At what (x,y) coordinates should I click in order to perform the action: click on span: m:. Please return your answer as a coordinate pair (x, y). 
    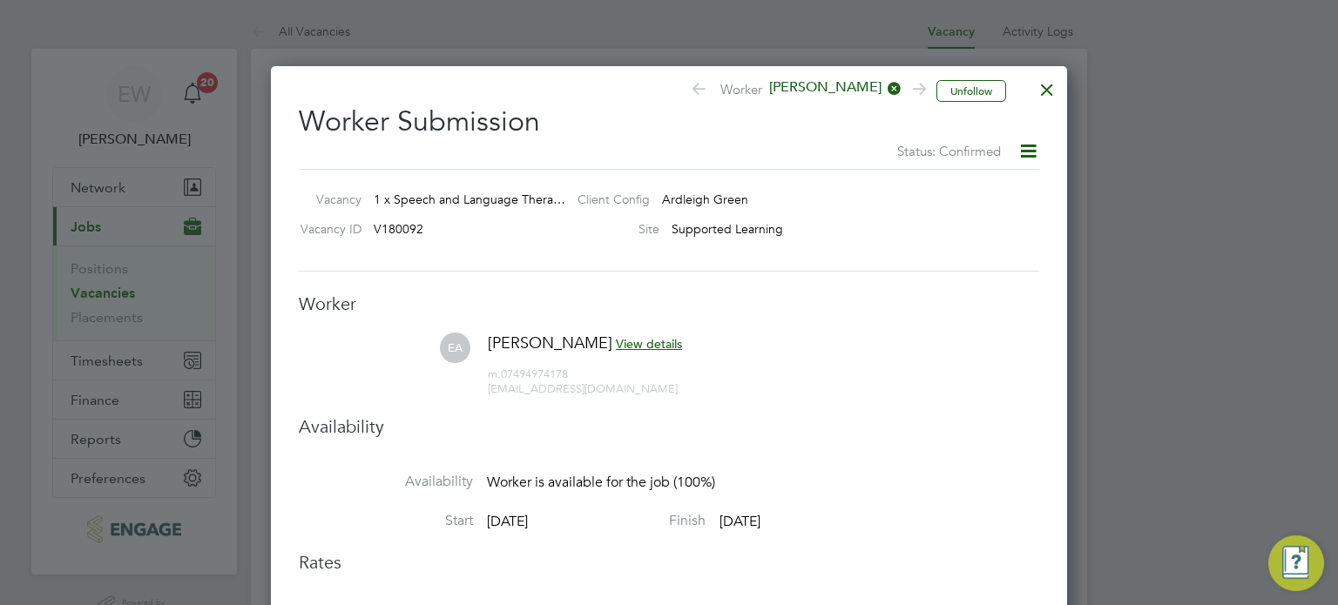
    Looking at the image, I should click on (494, 374).